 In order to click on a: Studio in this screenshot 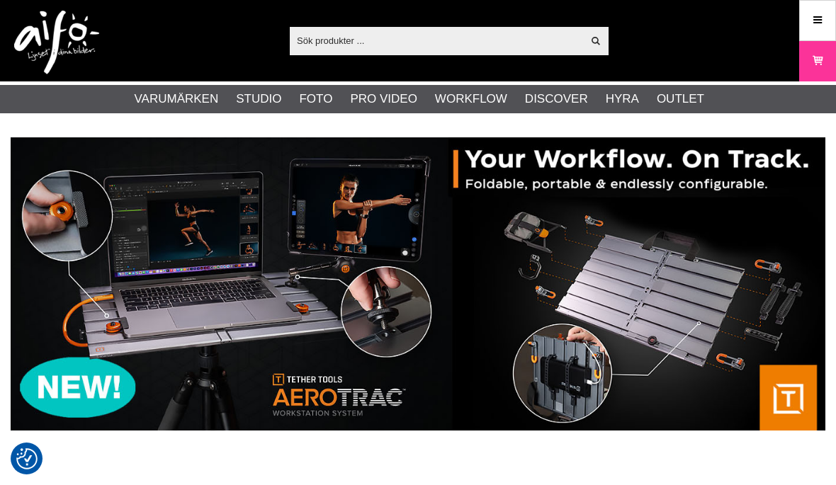, I will do `click(259, 99)`.